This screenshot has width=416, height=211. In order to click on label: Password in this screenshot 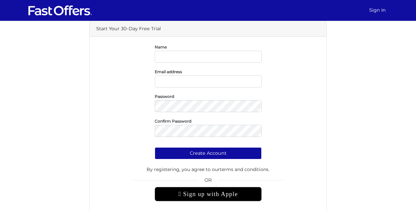, I will do `click(164, 96)`.